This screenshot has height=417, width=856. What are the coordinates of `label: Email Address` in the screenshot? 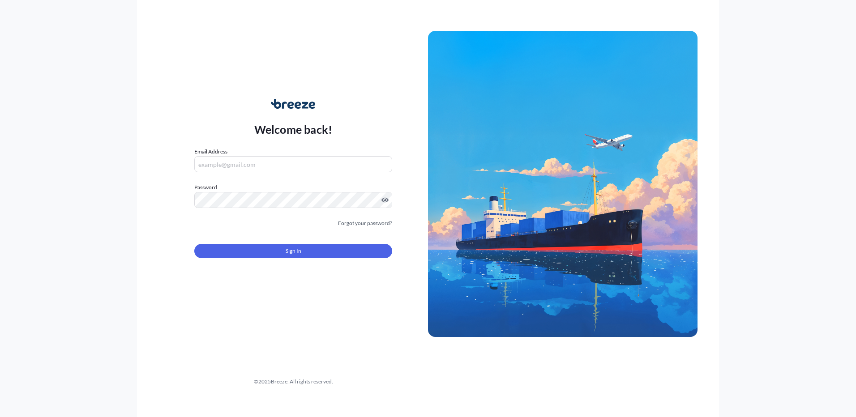 It's located at (211, 152).